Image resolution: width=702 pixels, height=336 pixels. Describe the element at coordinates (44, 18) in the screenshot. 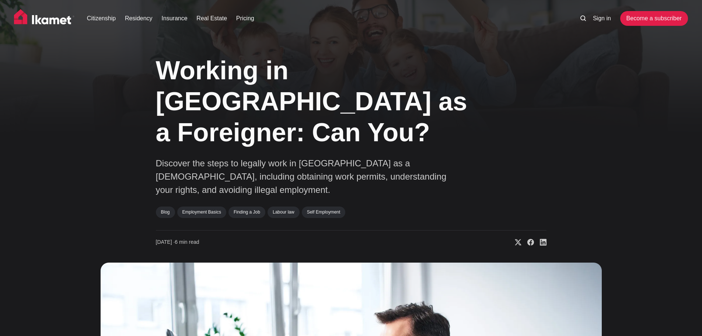

I see `img: Ikamet home` at that location.